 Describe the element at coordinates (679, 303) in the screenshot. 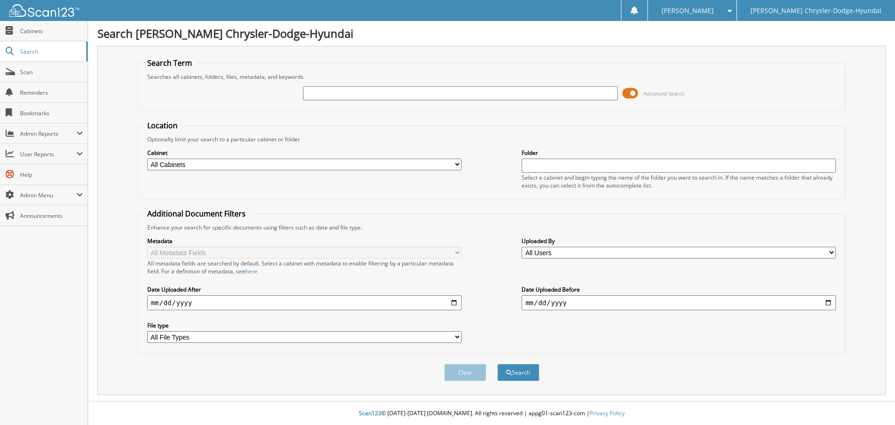

I see `input: end` at that location.